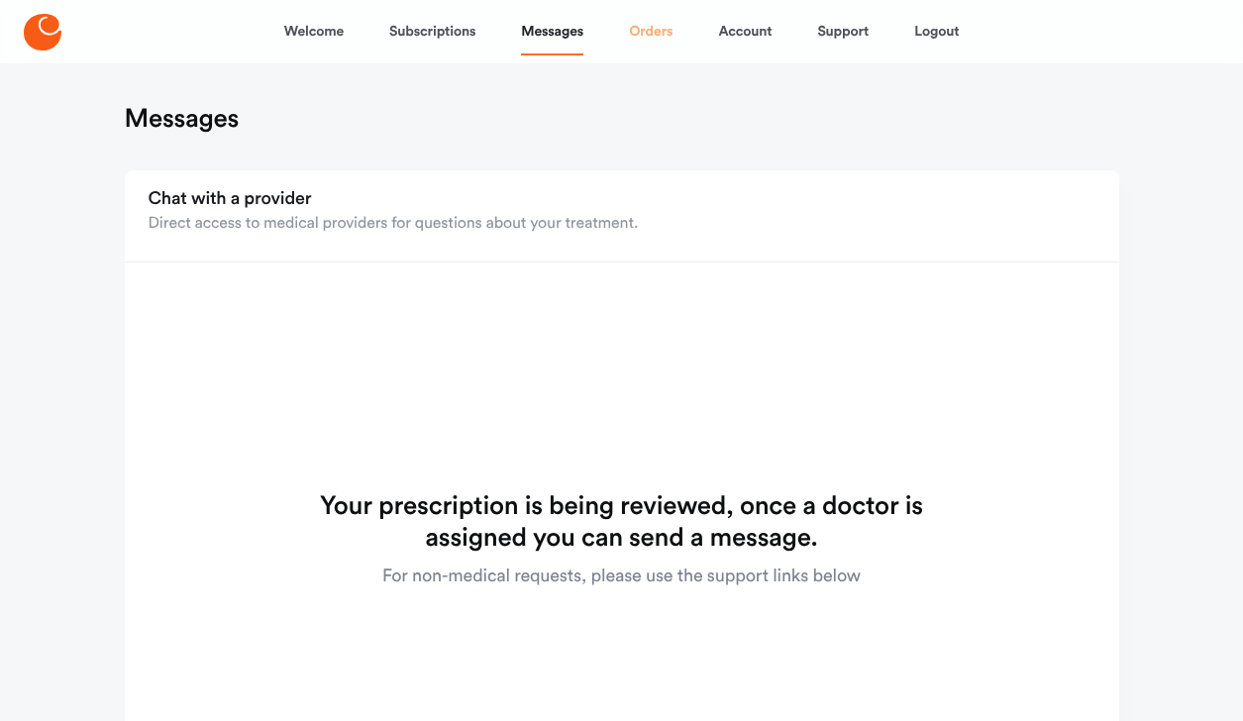 The width and height of the screenshot is (1243, 721). What do you see at coordinates (432, 32) in the screenshot?
I see `a: Subscriptions` at bounding box center [432, 32].